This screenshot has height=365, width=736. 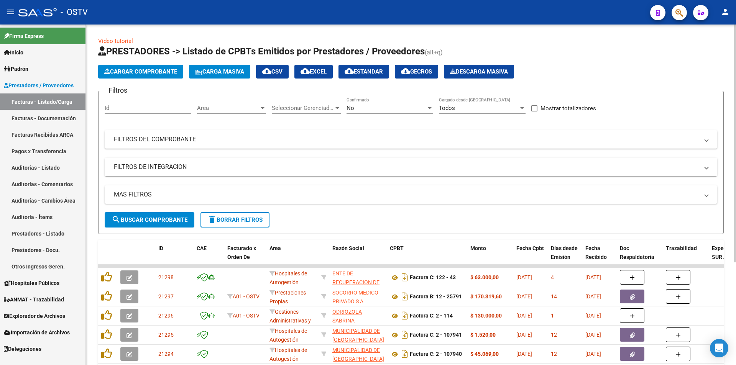 What do you see at coordinates (411, 195) in the screenshot?
I see `mat-expansion-panel-header: MAS FILTROS` at bounding box center [411, 195].